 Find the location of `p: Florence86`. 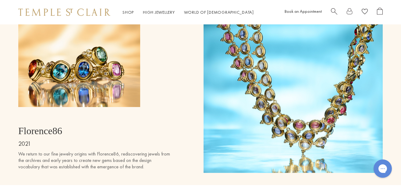

p: Florence86 is located at coordinates (94, 131).